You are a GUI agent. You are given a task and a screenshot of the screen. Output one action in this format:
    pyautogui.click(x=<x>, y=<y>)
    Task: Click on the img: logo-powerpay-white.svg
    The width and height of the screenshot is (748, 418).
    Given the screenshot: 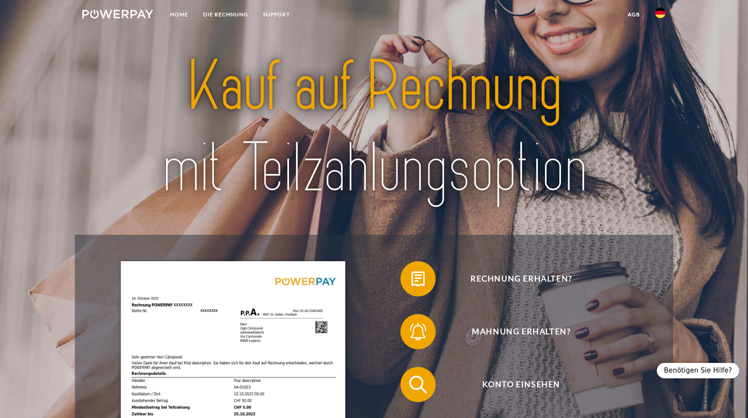 What is the action you would take?
    pyautogui.click(x=118, y=14)
    